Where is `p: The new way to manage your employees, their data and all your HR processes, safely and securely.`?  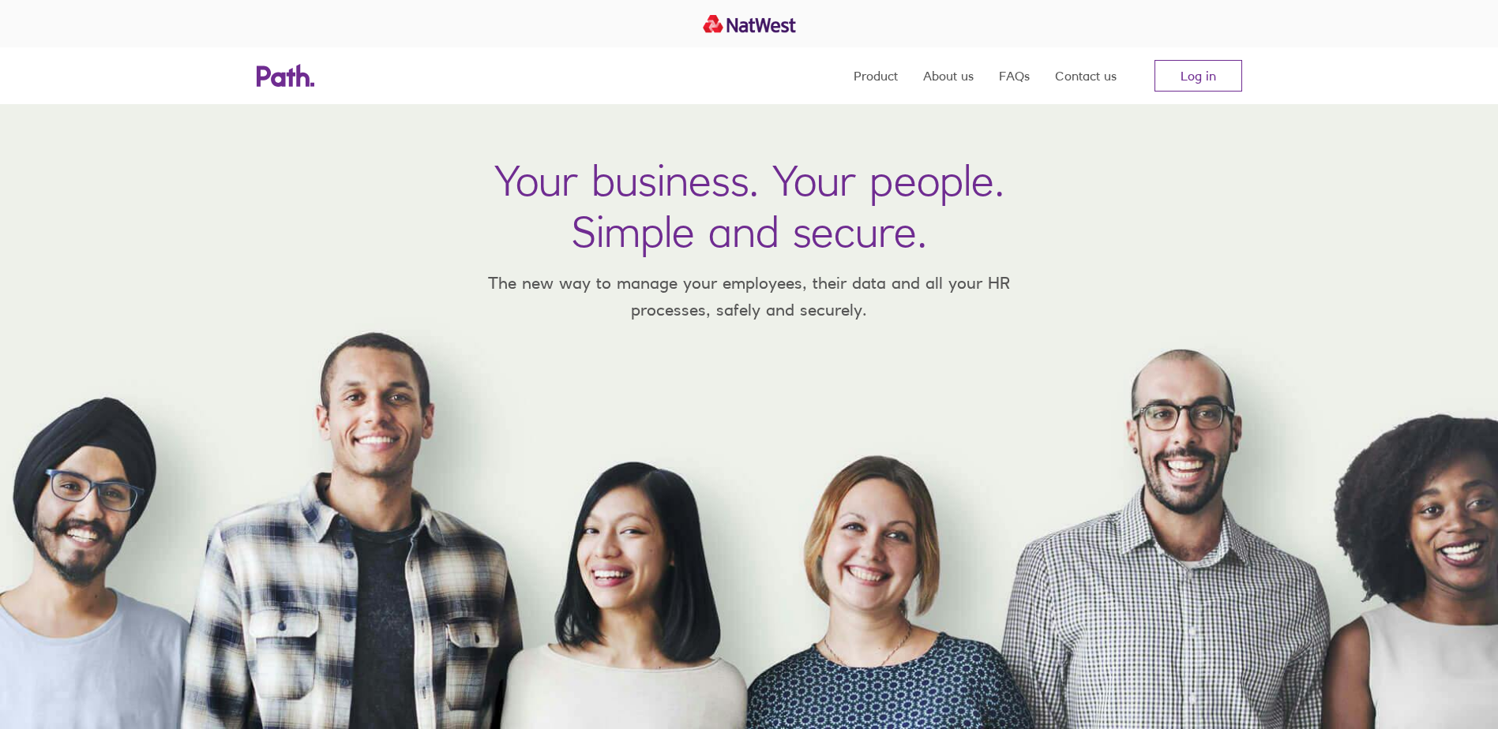 p: The new way to manage your employees, their data and all your HR processes, safely and securely. is located at coordinates (749, 296).